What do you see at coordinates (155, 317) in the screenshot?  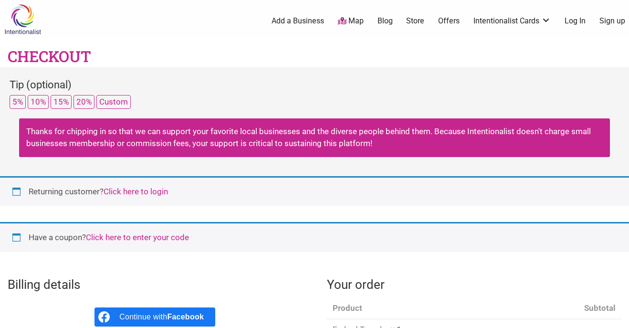 I see `a: Continue with <b>Facebook</b>` at bounding box center [155, 317].